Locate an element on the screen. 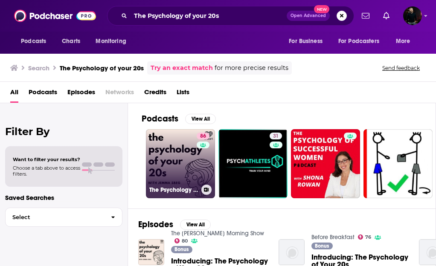  a: 86 is located at coordinates (203, 136).